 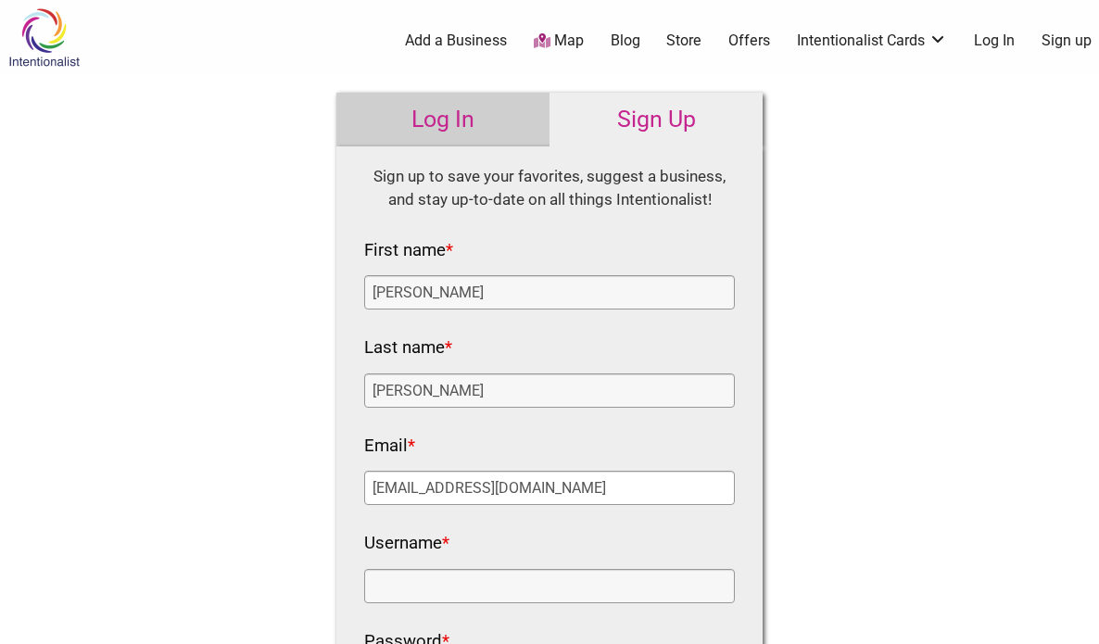 I want to click on a: Map, so click(x=559, y=41).